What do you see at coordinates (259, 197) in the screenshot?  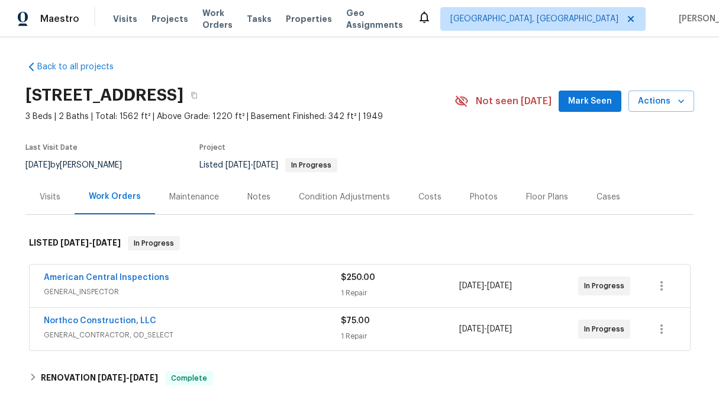 I see `div: Notes` at bounding box center [259, 197].